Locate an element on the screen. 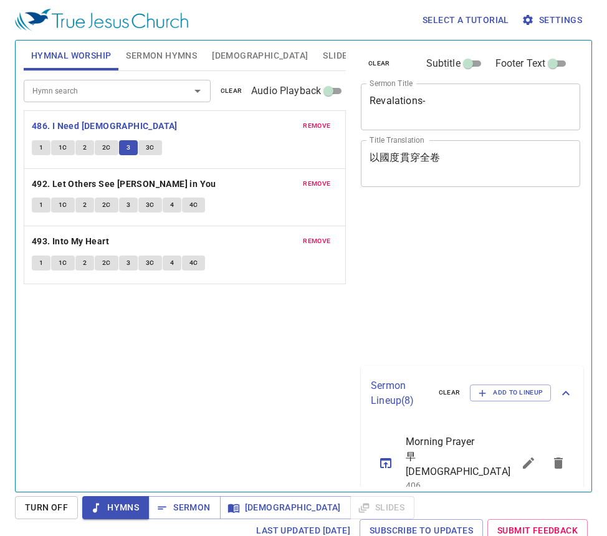  button: 493. Into My Heart is located at coordinates (72, 241).